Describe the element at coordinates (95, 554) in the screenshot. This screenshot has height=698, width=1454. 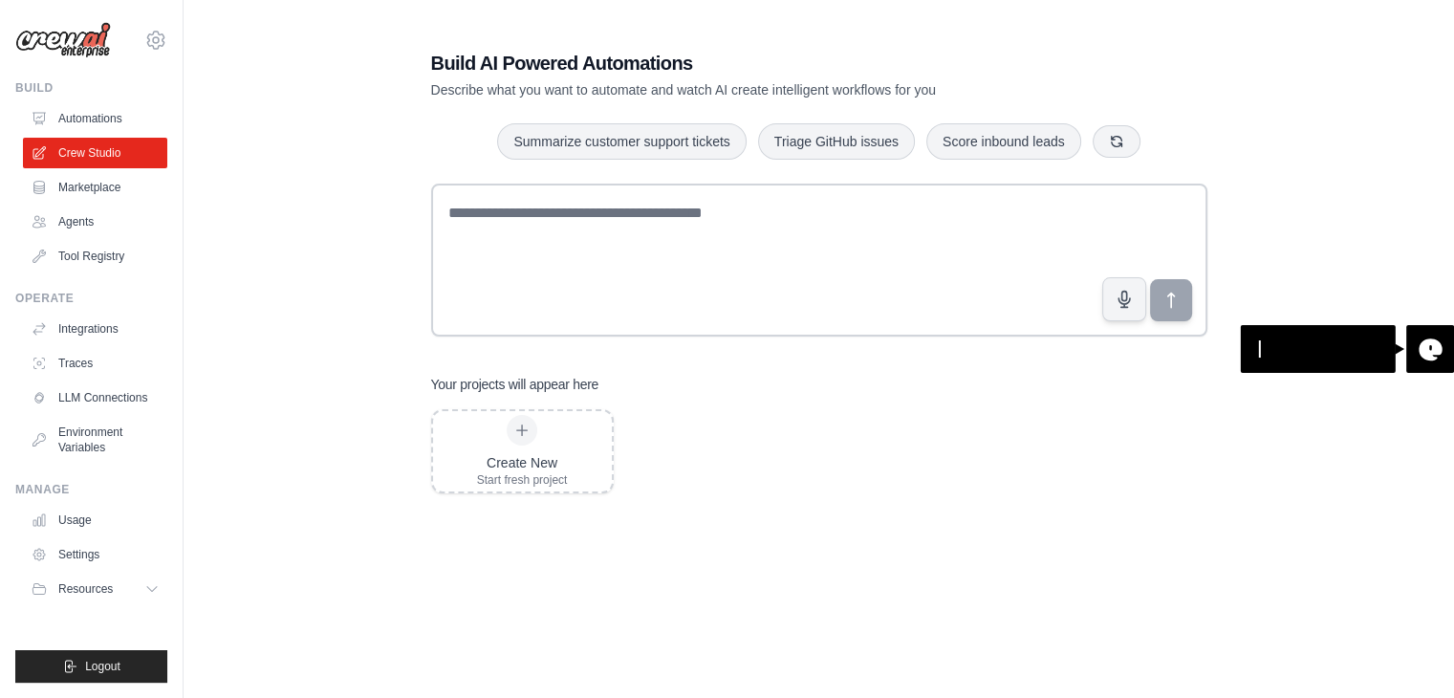
I see `a: Settings` at that location.